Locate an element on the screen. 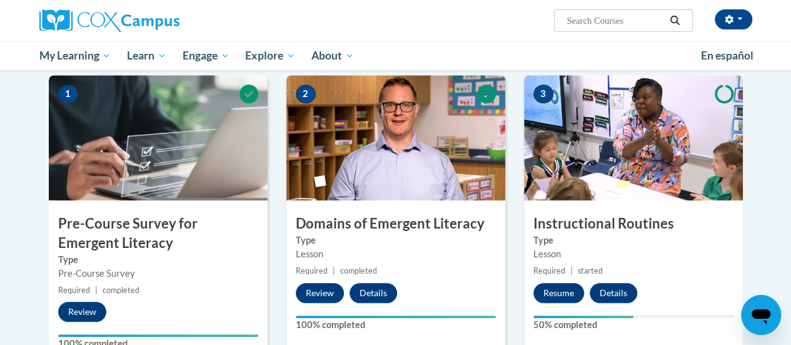  h3: Instructional Routines is located at coordinates (634, 223).